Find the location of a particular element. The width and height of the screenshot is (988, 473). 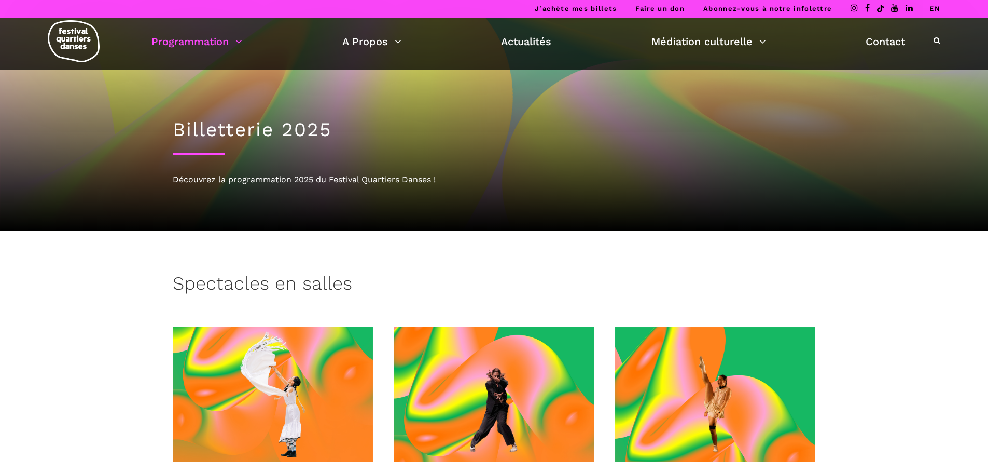

img: logo-fqd-med is located at coordinates (74, 41).